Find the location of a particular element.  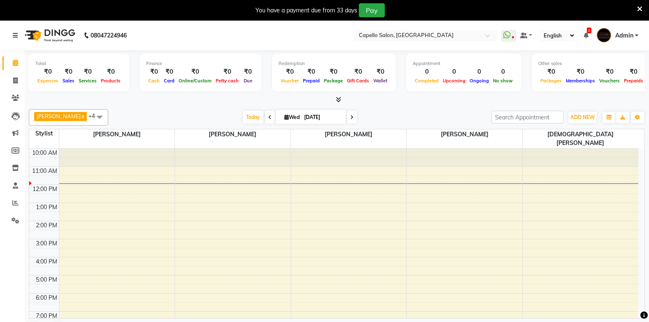

div: Appointment is located at coordinates (464, 63).